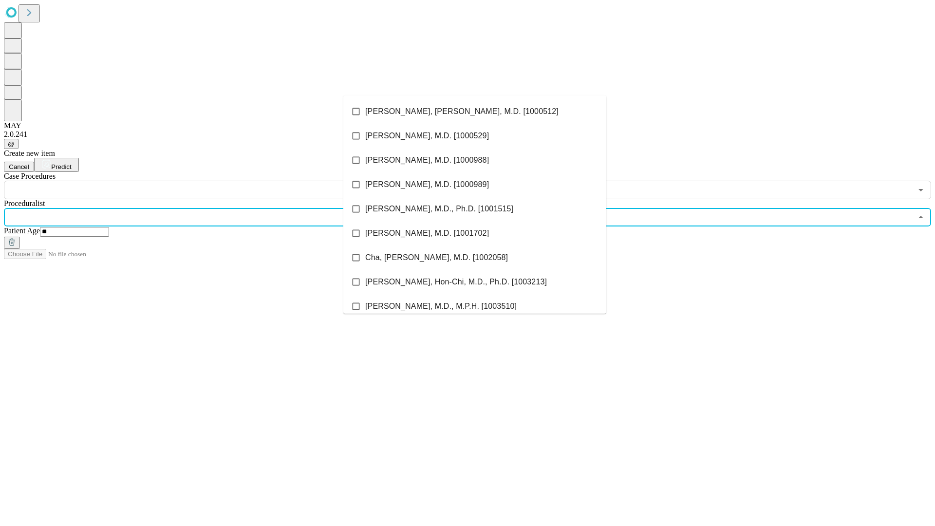  What do you see at coordinates (468, 134) in the screenshot?
I see `div: 2.0.241` at bounding box center [468, 134].